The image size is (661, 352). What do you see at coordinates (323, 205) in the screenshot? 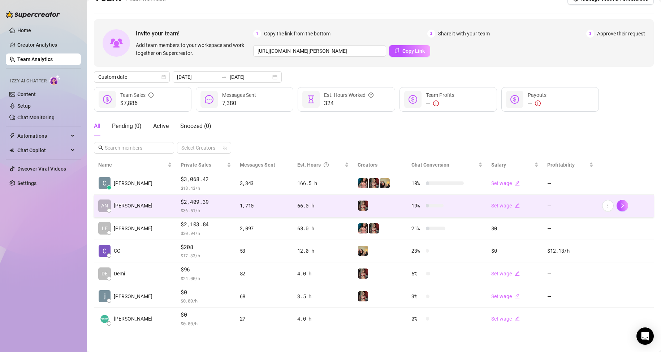
I see `div: 66.0 h` at bounding box center [323, 205].